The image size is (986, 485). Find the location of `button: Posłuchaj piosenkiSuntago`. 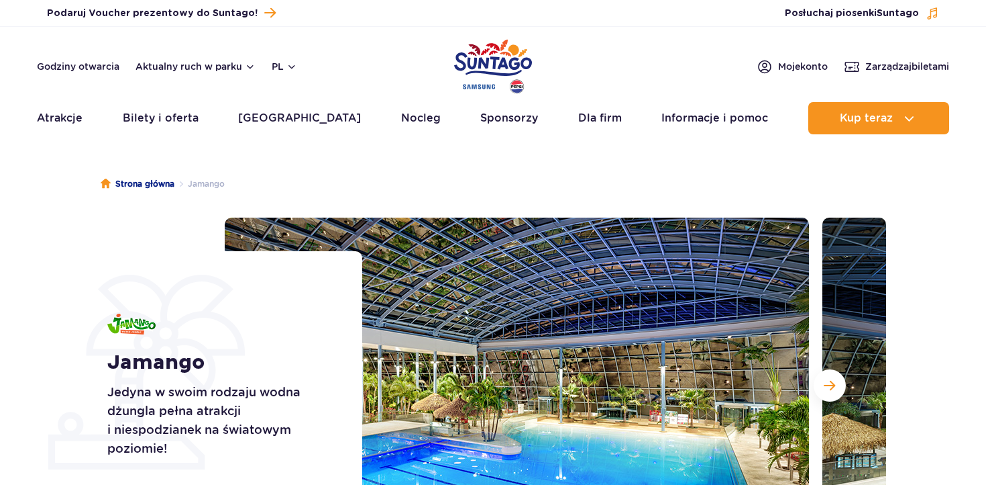

button: Posłuchaj piosenkiSuntago is located at coordinates (862, 13).